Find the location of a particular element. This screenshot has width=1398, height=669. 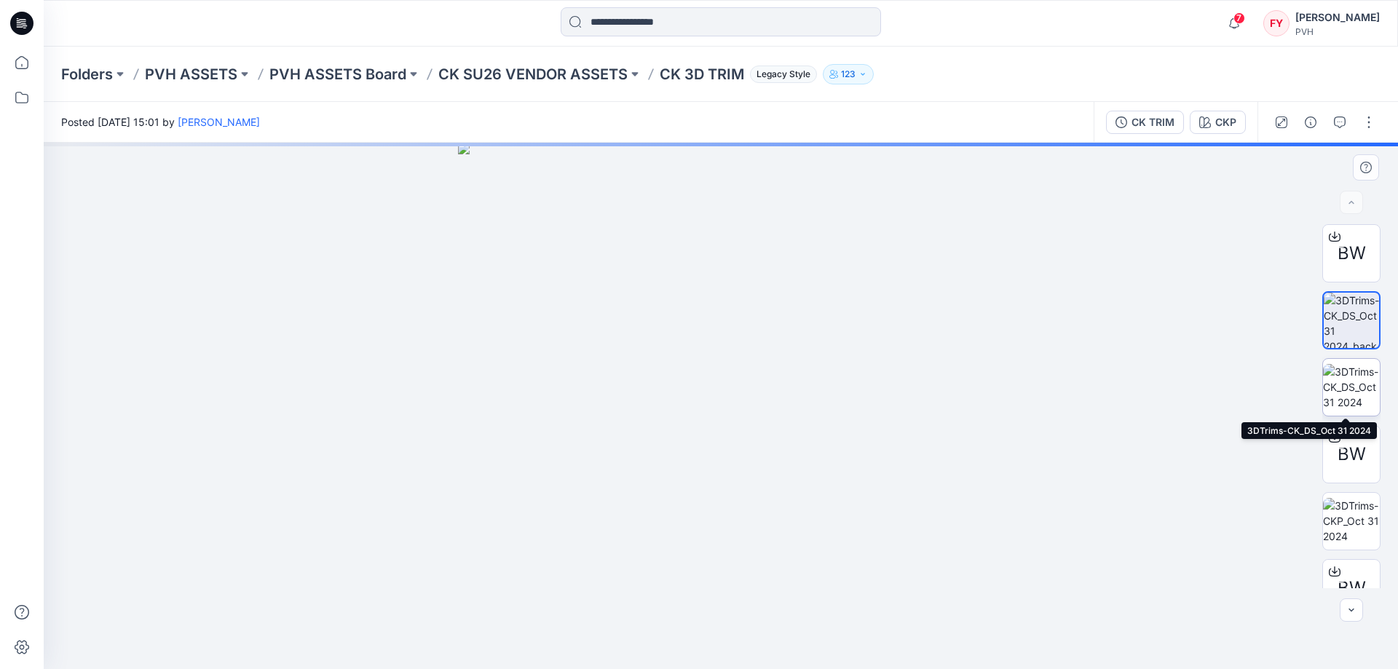

div: CK TRIM is located at coordinates (1152, 122).